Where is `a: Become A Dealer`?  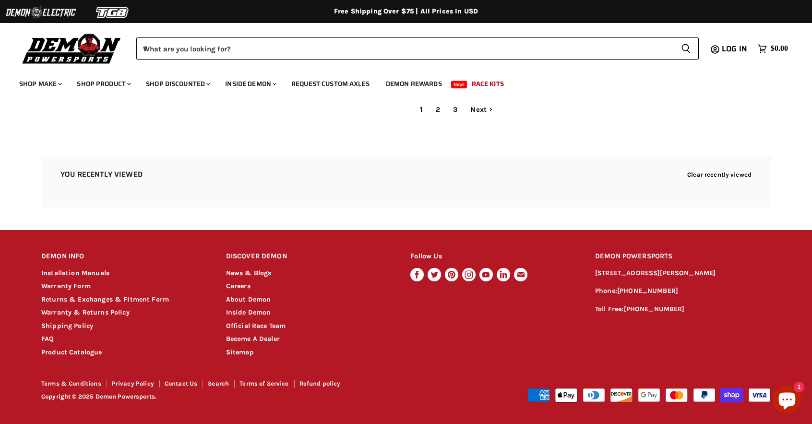 a: Become A Dealer is located at coordinates (253, 338).